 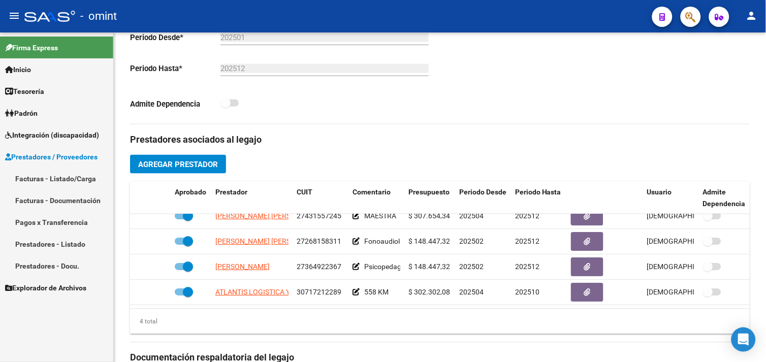 What do you see at coordinates (483, 199) in the screenshot?
I see `datatable-header-cell: Periodo Desde` at bounding box center [483, 199].